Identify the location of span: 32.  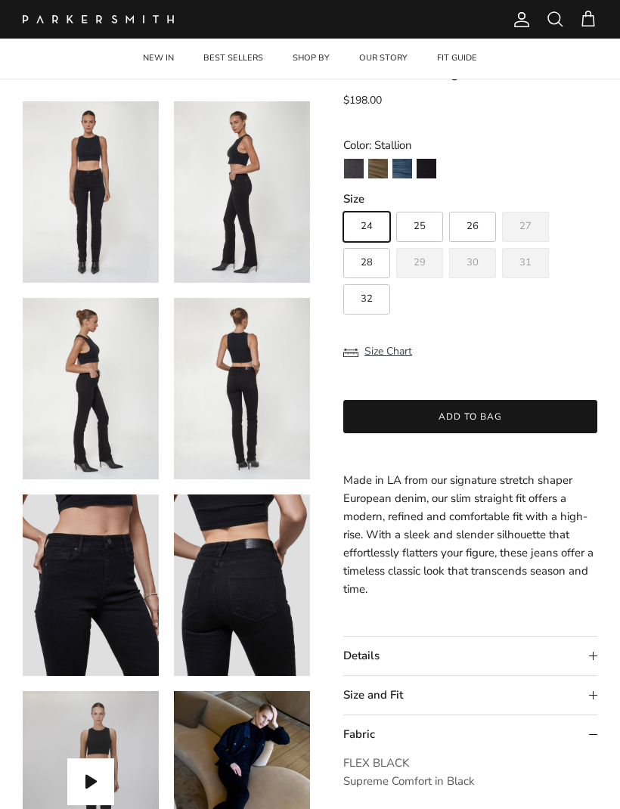
(367, 299).